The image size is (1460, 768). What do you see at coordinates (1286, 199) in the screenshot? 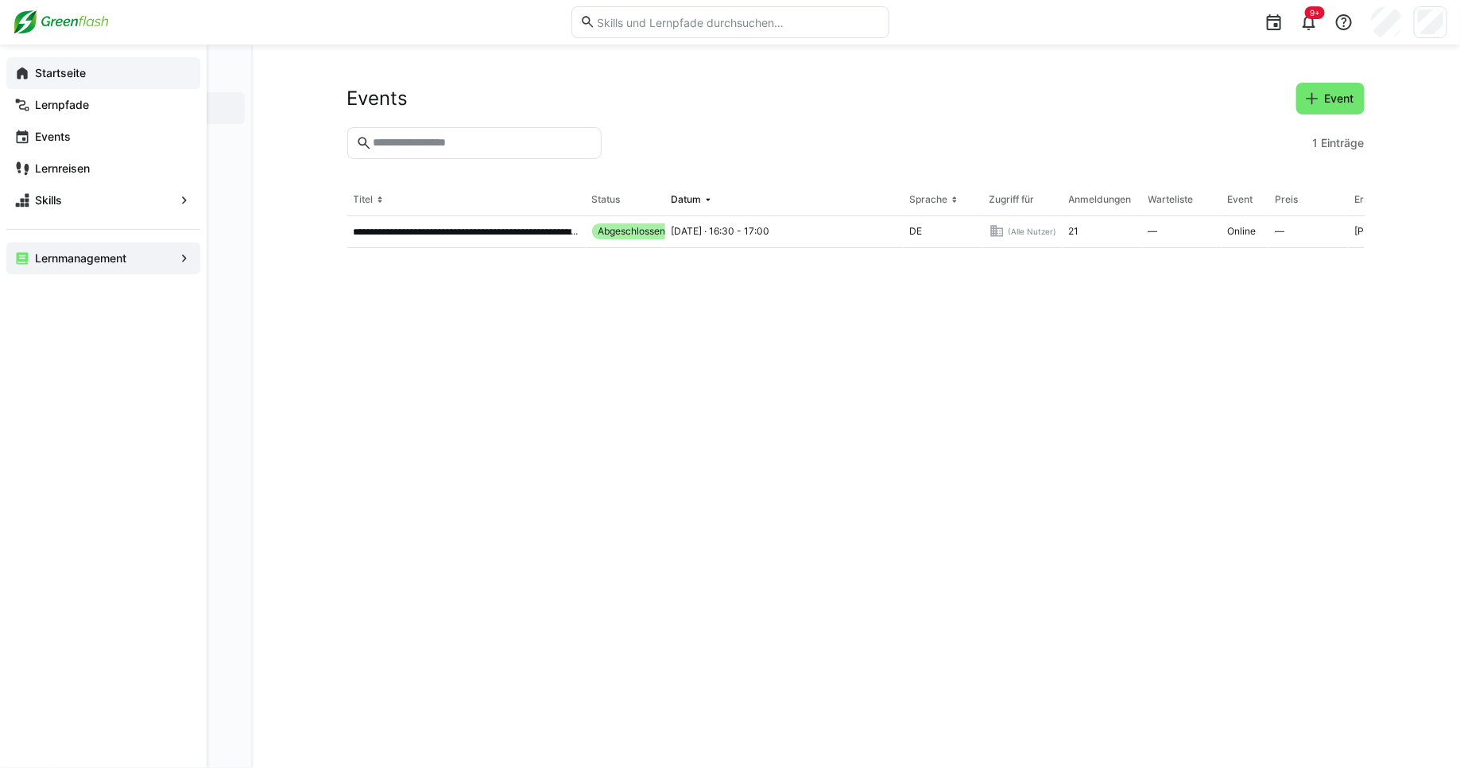
I see `div: Preis` at bounding box center [1286, 199].